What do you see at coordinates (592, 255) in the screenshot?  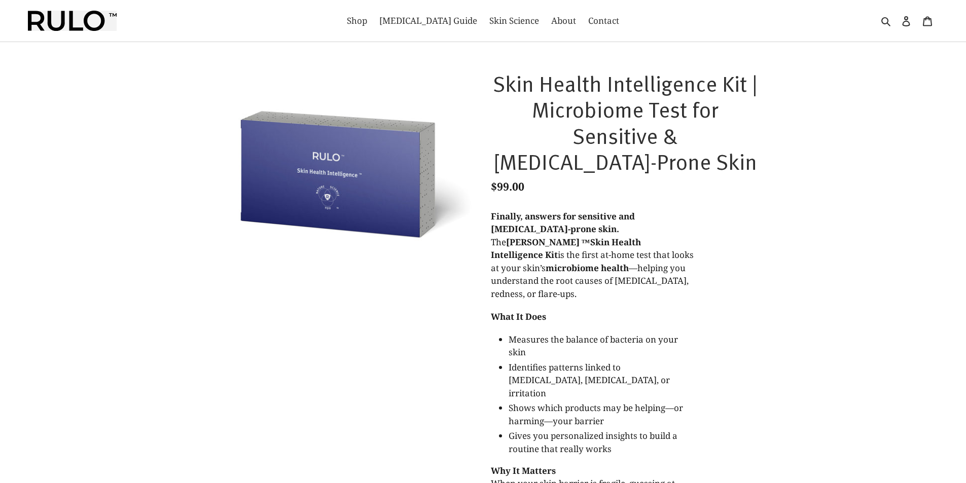 I see `p: The is the first at-home test that looks at your skin’s —helping you understand the root causes o...` at bounding box center [592, 255].